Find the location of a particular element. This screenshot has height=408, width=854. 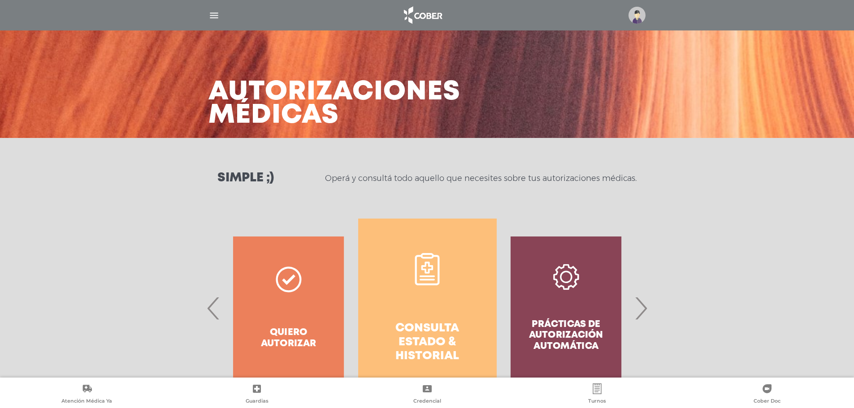

a: Turnos is located at coordinates (597, 395).